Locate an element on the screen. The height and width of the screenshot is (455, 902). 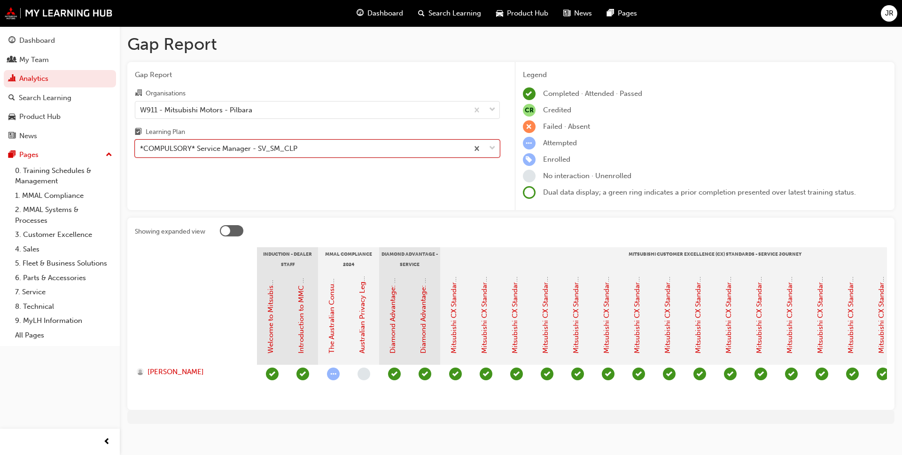
a: news-iconNews is located at coordinates (577, 13).